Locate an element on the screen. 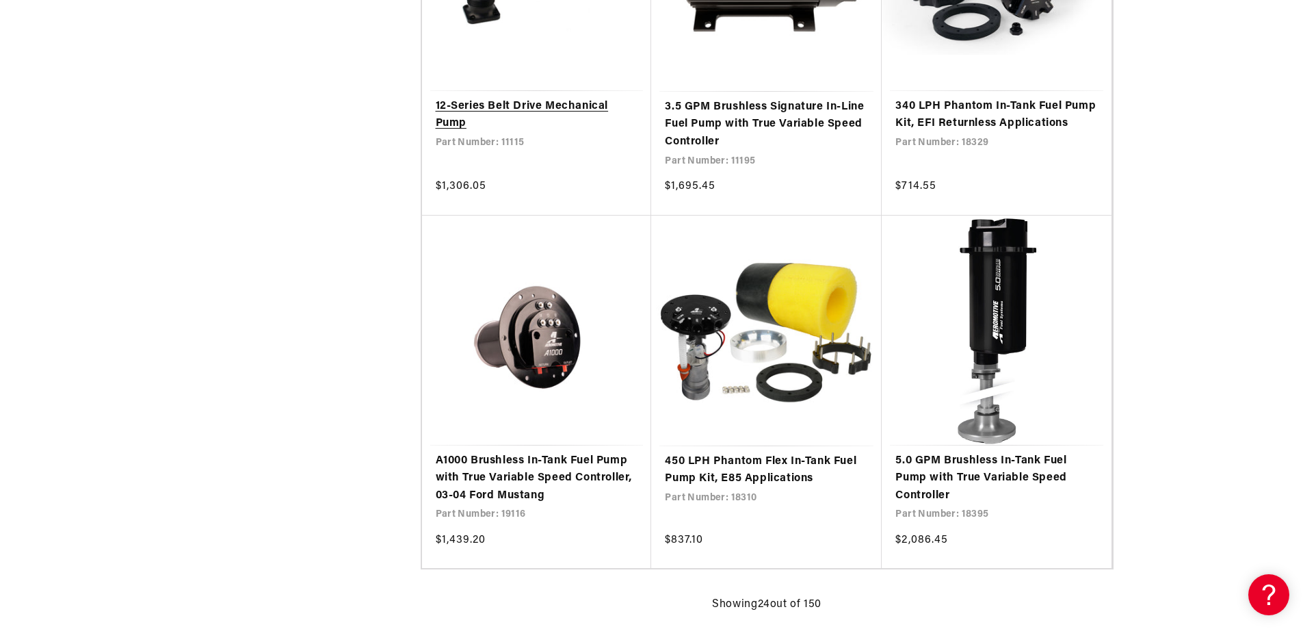  a: 5.0 GPM Brushless In-Tank Fuel Pump with True Variable Speed Controller is located at coordinates (997, 478).